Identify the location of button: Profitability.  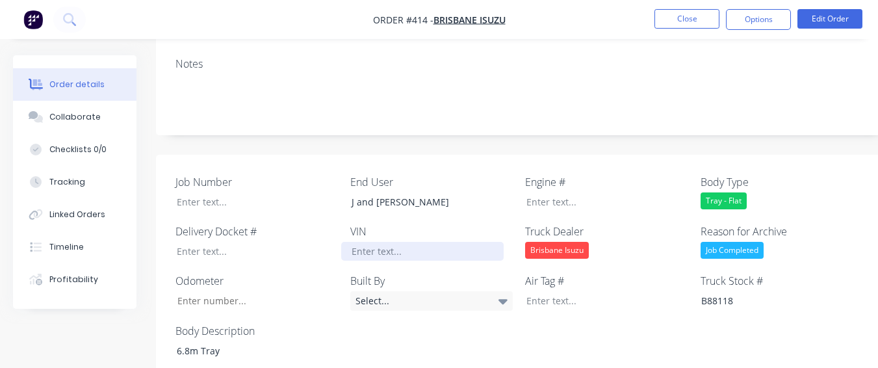
(75, 279).